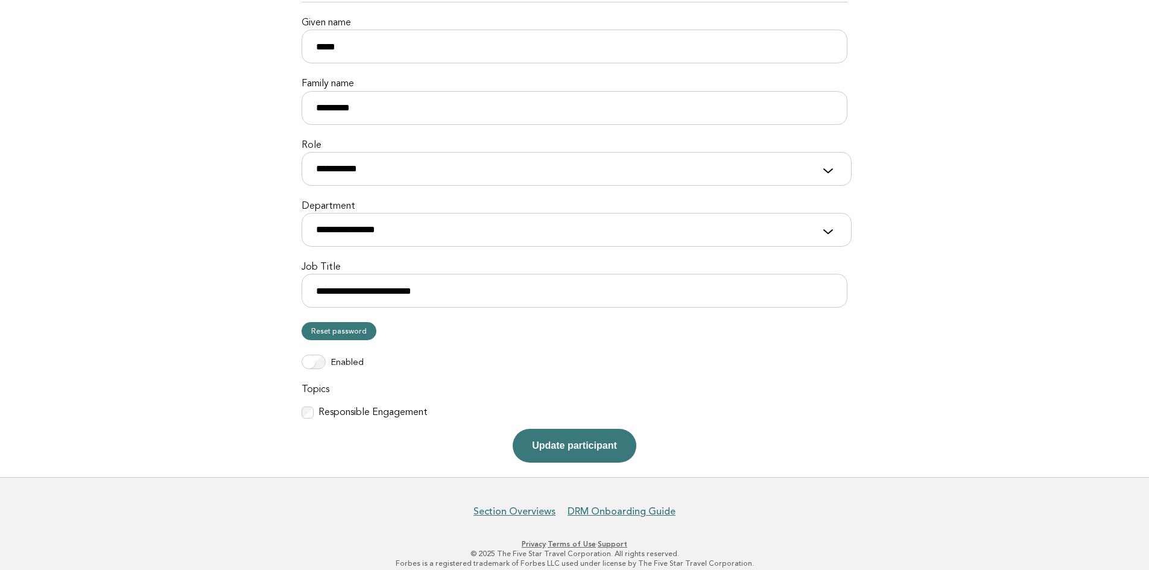  Describe the element at coordinates (534, 544) in the screenshot. I see `a: Privacy` at that location.